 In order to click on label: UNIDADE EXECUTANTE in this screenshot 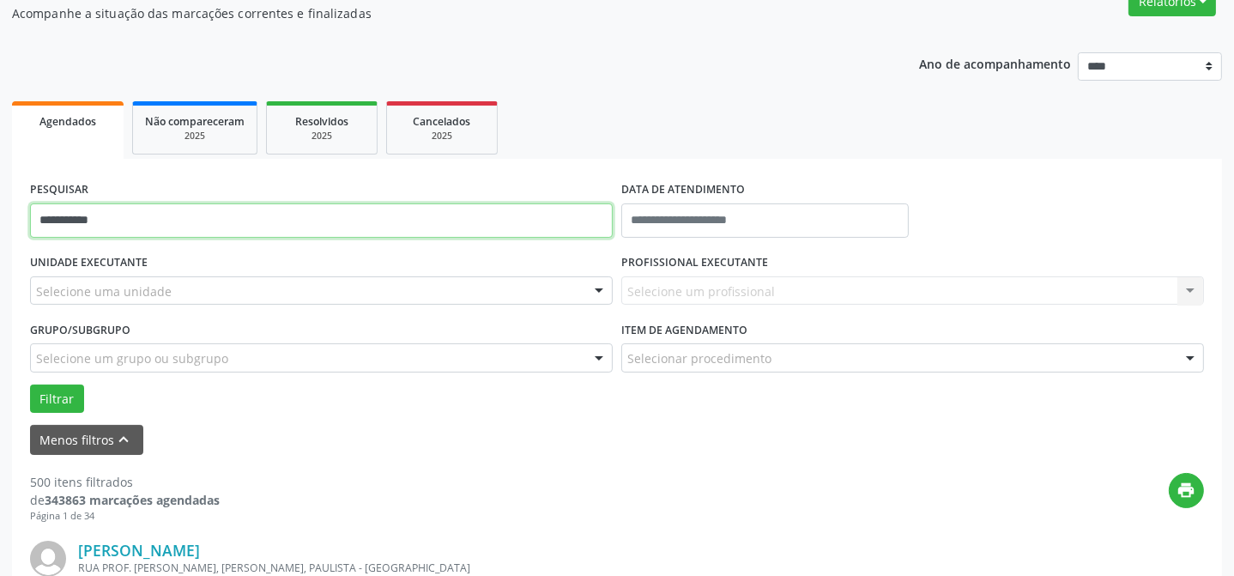, I will do `click(88, 263)`.